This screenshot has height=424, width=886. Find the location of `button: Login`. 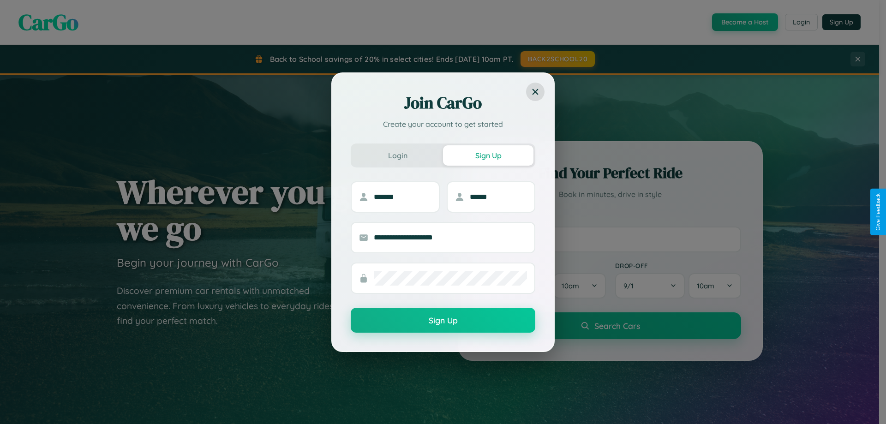

button: Login is located at coordinates (398, 155).